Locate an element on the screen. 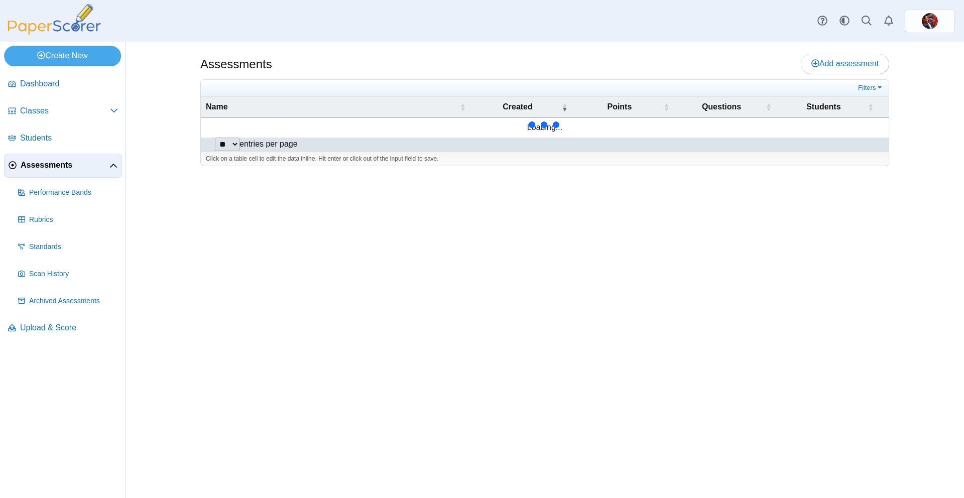 Image resolution: width=964 pixels, height=498 pixels. div: Click on a table cell to edit the data inline. Hit enter or click out of the input field to save. is located at coordinates (545, 159).